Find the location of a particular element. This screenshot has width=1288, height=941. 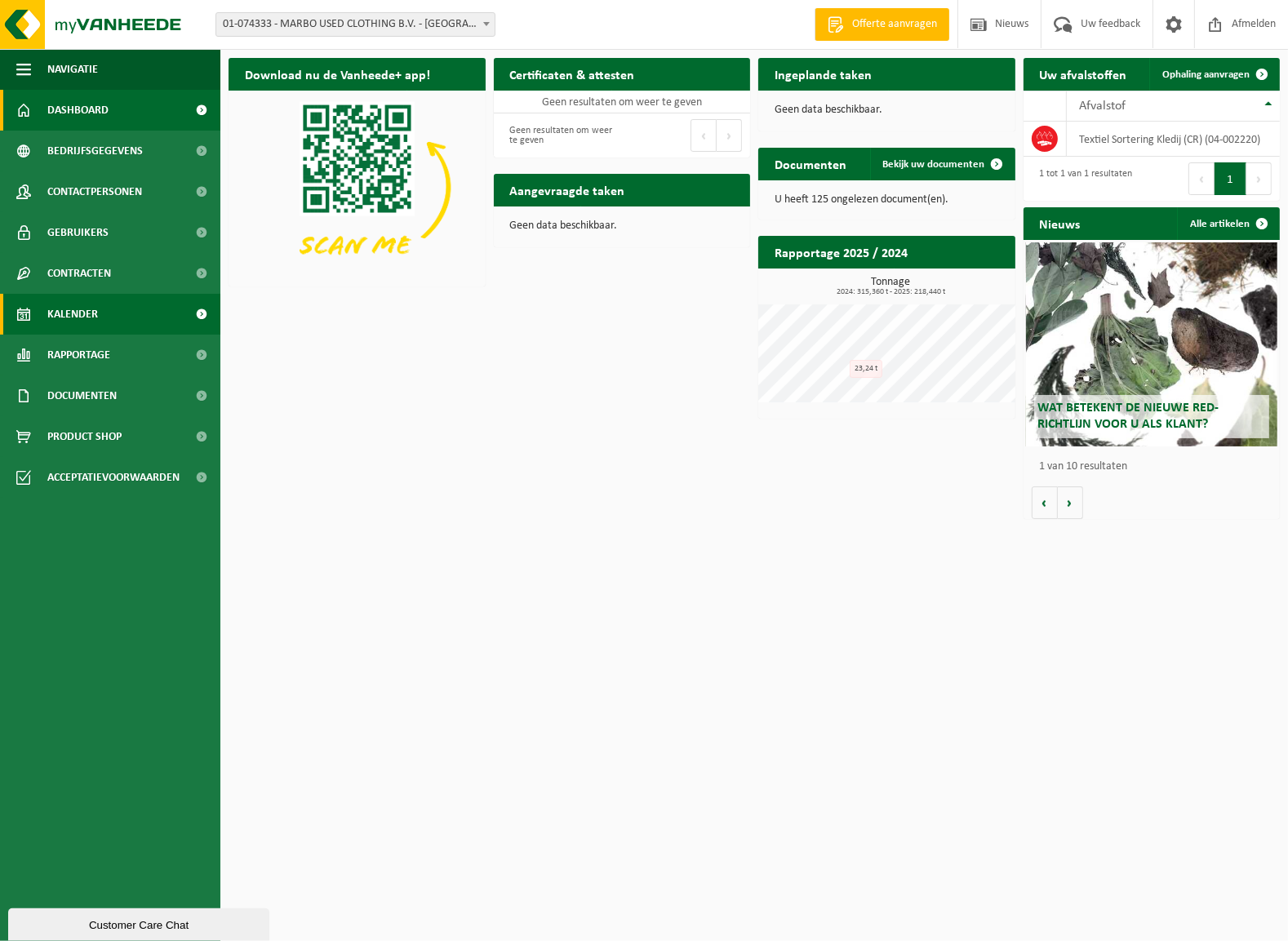

span: 01-074333 - MARBO USED CLOTHING B.V. - MOERDIJK is located at coordinates (355, 24).